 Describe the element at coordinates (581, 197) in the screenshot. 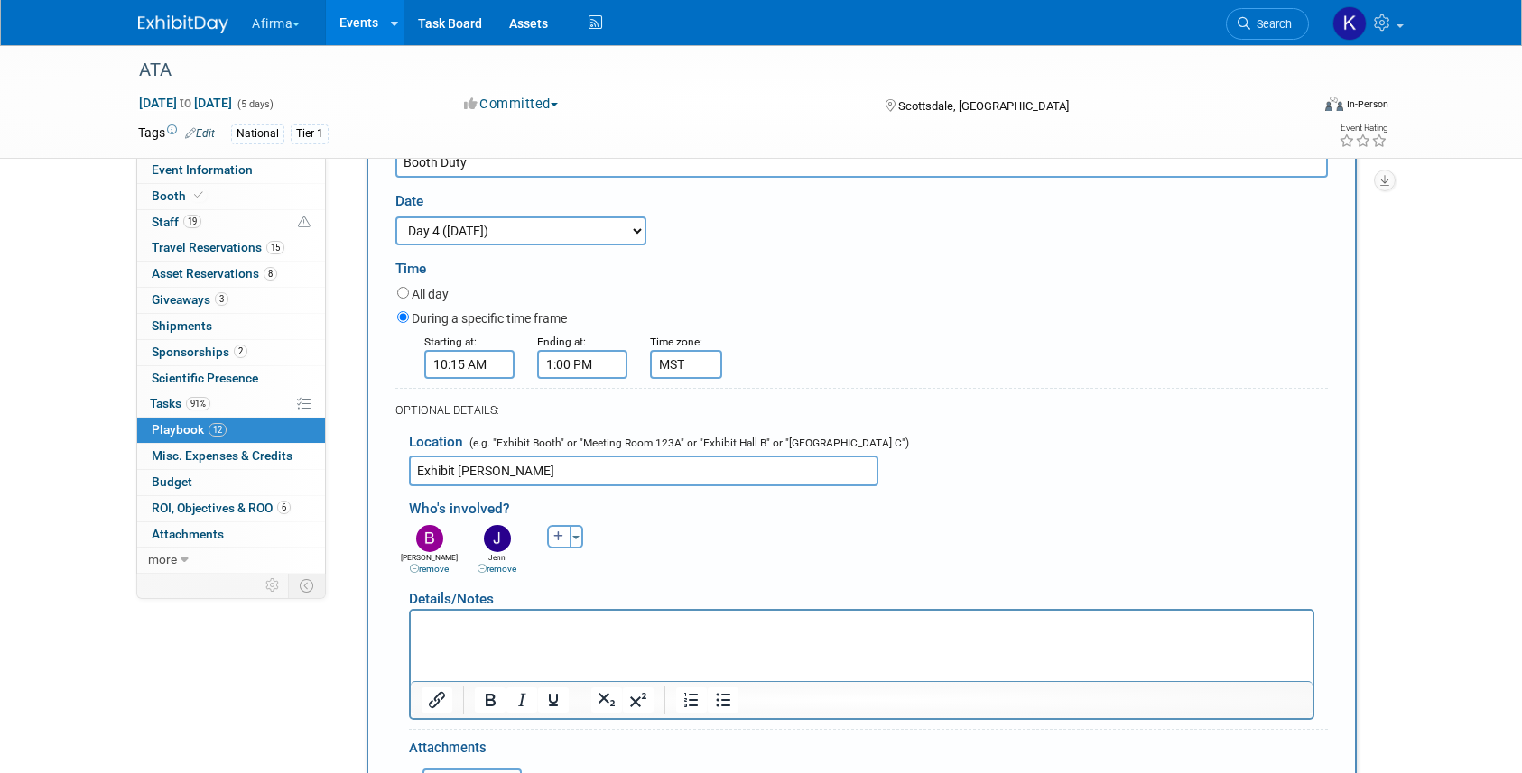

I see `div: Date` at that location.